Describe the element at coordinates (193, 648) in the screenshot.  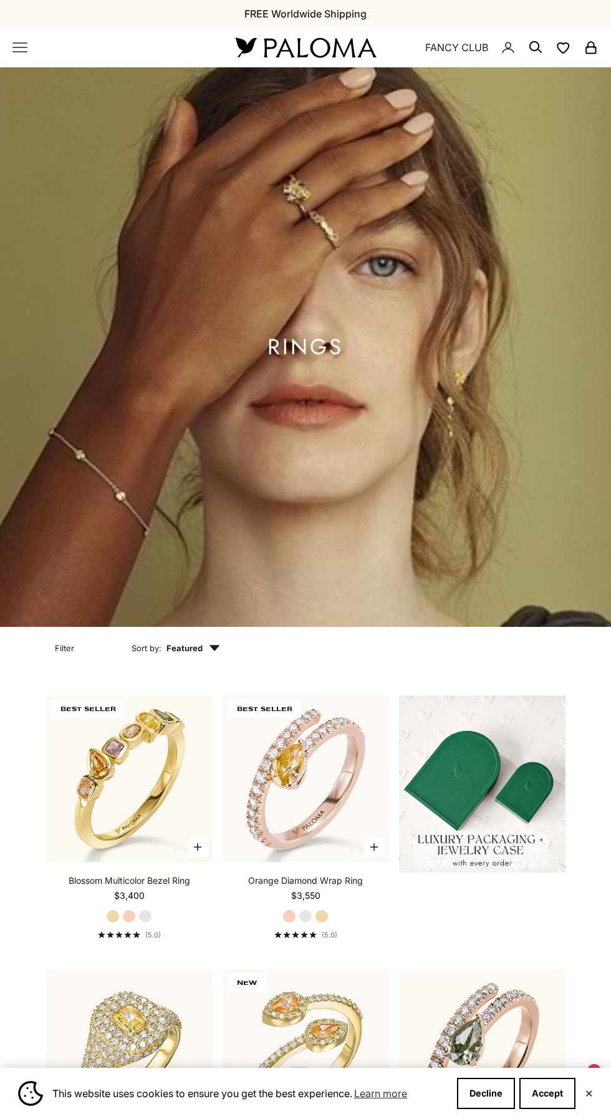
I see `span: Featured` at that location.